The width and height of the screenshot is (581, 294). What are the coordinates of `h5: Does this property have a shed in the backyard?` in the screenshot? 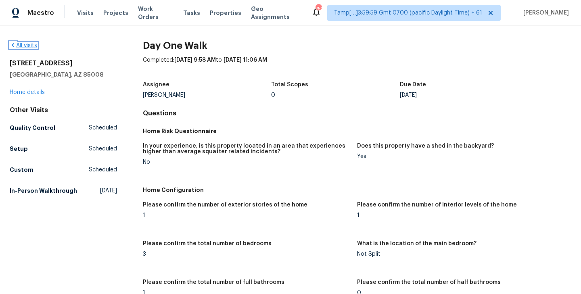 It's located at (425, 146).